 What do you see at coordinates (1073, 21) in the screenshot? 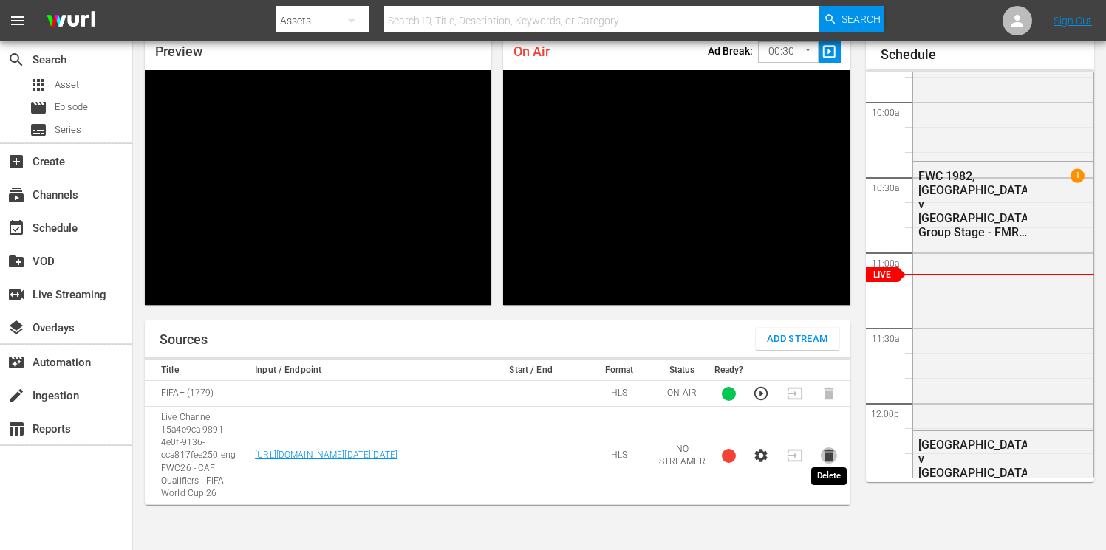
I see `a: Sign Out` at bounding box center [1073, 21].